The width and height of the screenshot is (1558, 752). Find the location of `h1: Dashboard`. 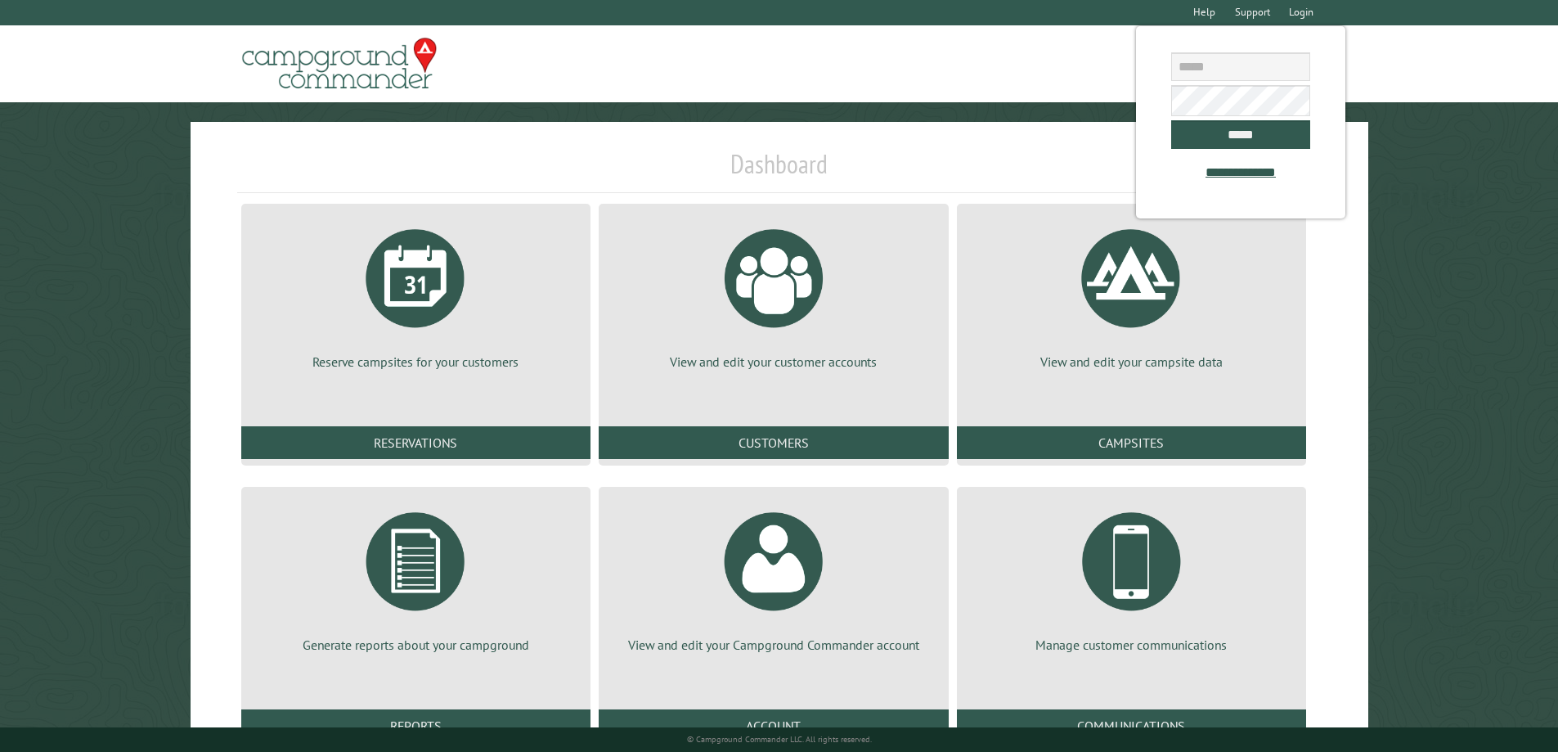

h1: Dashboard is located at coordinates (779, 170).